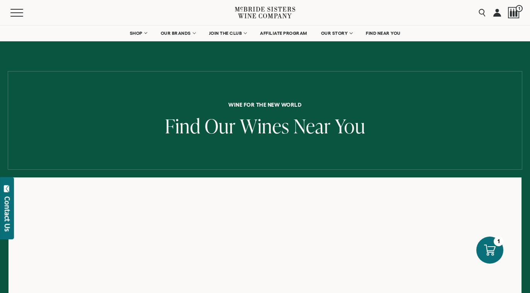  I want to click on a: JOIN THE CLUB, so click(228, 33).